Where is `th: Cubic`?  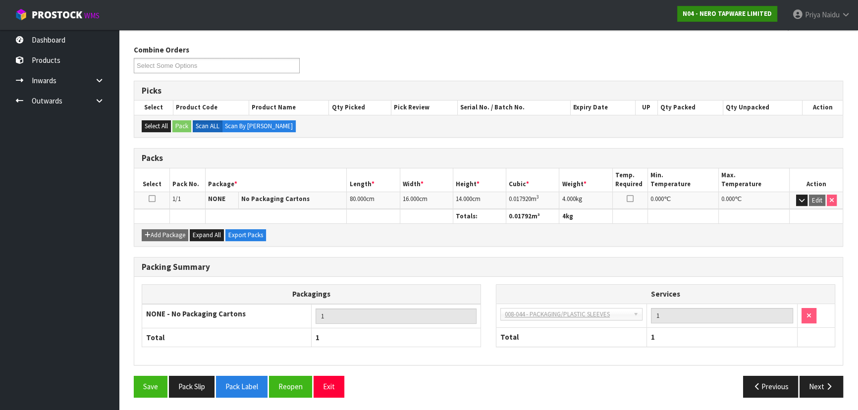
th: Cubic is located at coordinates (532, 180).